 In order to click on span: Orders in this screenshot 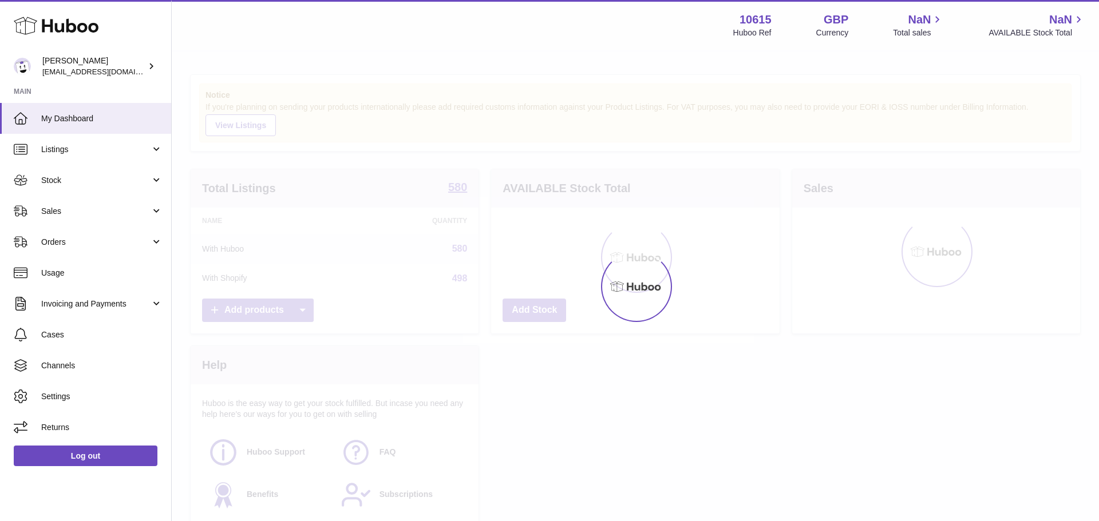, I will do `click(96, 242)`.